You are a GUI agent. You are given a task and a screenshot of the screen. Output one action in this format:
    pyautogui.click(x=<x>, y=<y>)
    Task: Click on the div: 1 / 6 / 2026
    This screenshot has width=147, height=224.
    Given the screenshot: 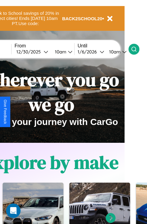 What is the action you would take?
    pyautogui.click(x=88, y=52)
    